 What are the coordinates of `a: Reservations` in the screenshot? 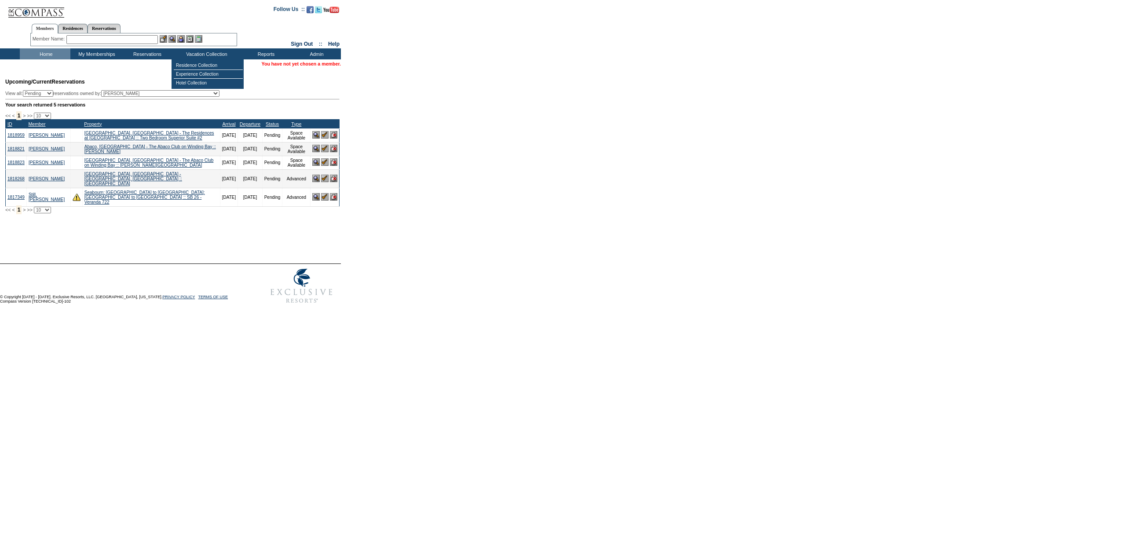 It's located at (104, 28).